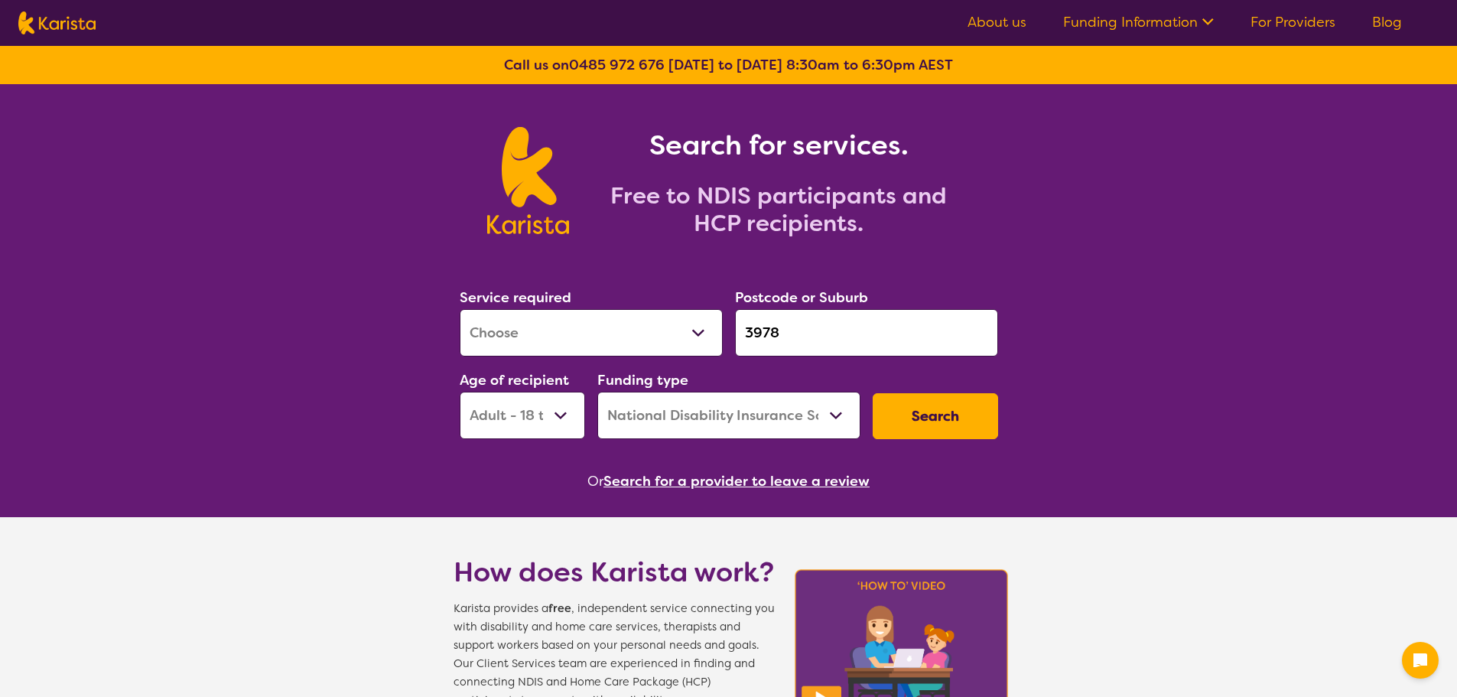  Describe the element at coordinates (617, 65) in the screenshot. I see `a: 0485 972 676` at that location.